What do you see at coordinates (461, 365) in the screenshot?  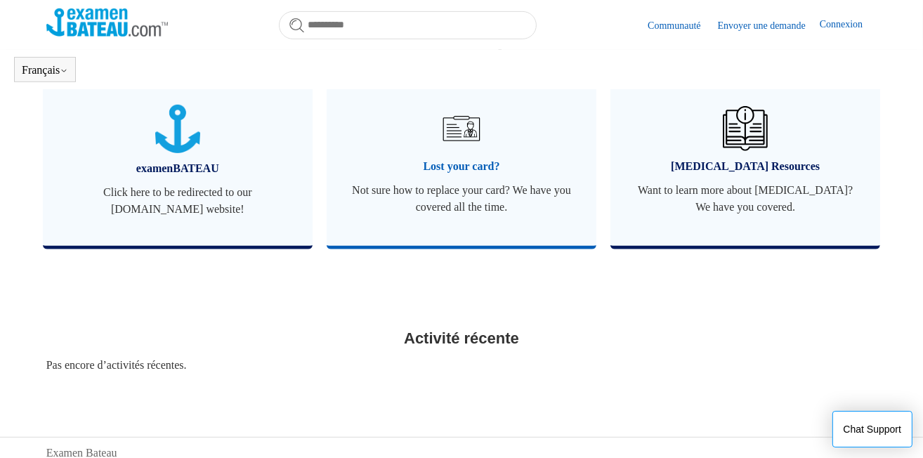 I see `div: Pas encore d’activités récentes.` at bounding box center [461, 365].